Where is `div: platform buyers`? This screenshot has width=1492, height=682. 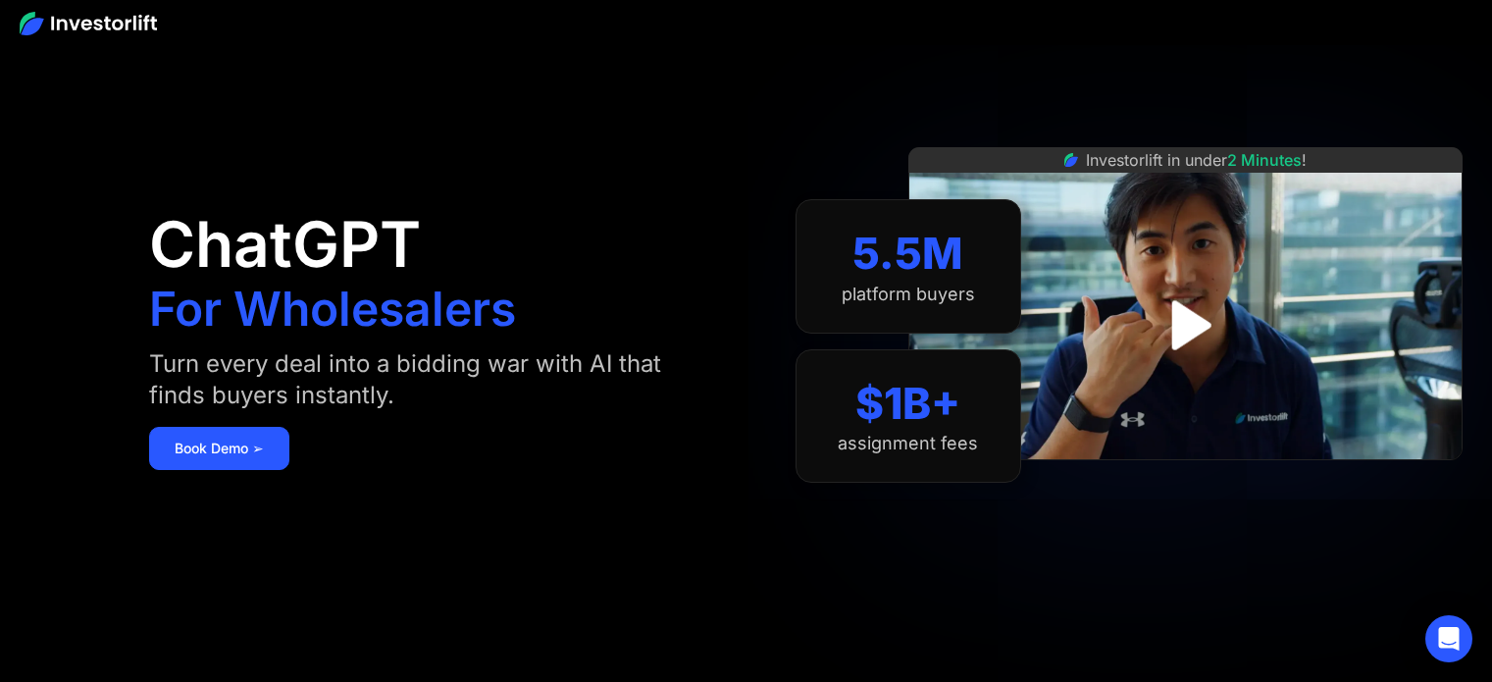
div: platform buyers is located at coordinates (908, 294).